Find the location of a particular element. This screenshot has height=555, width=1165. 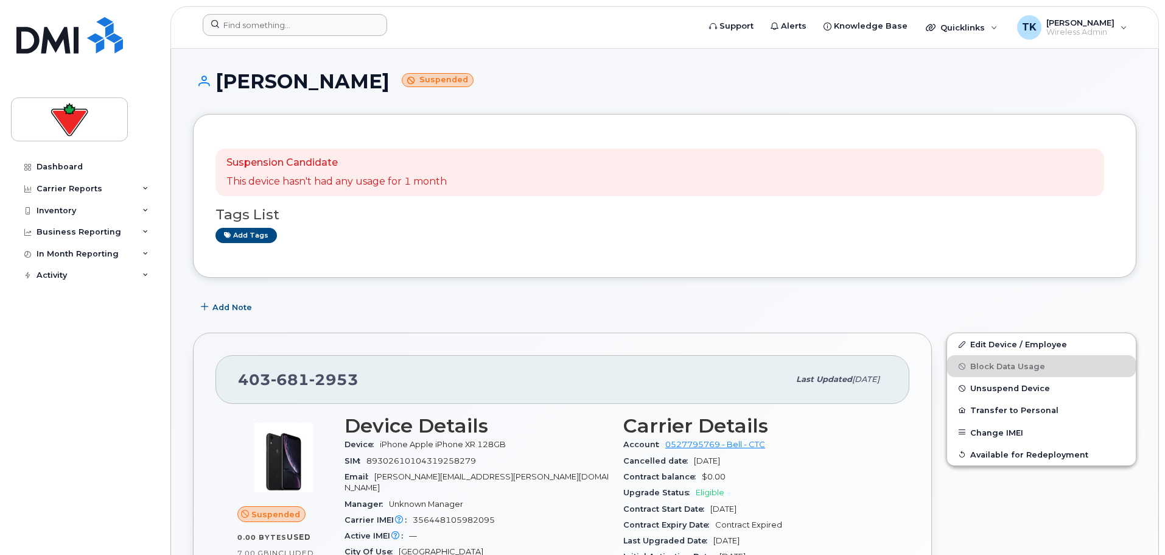

small: Suspended is located at coordinates (438, 80).